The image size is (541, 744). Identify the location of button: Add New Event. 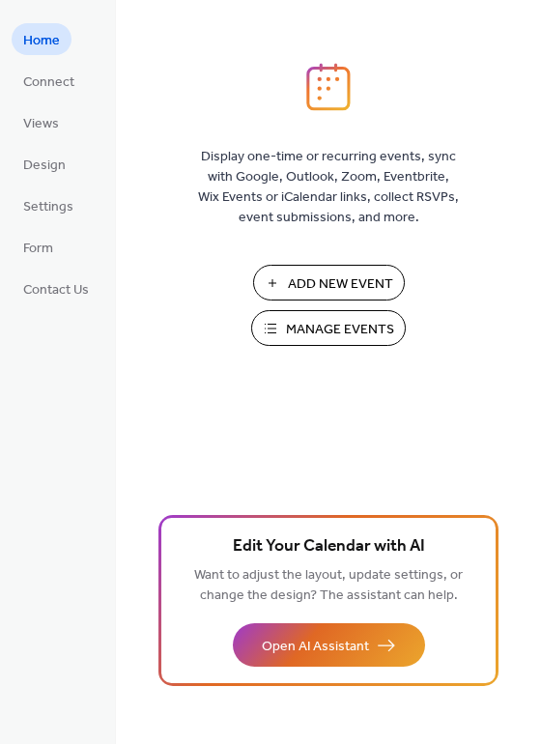
(328, 282).